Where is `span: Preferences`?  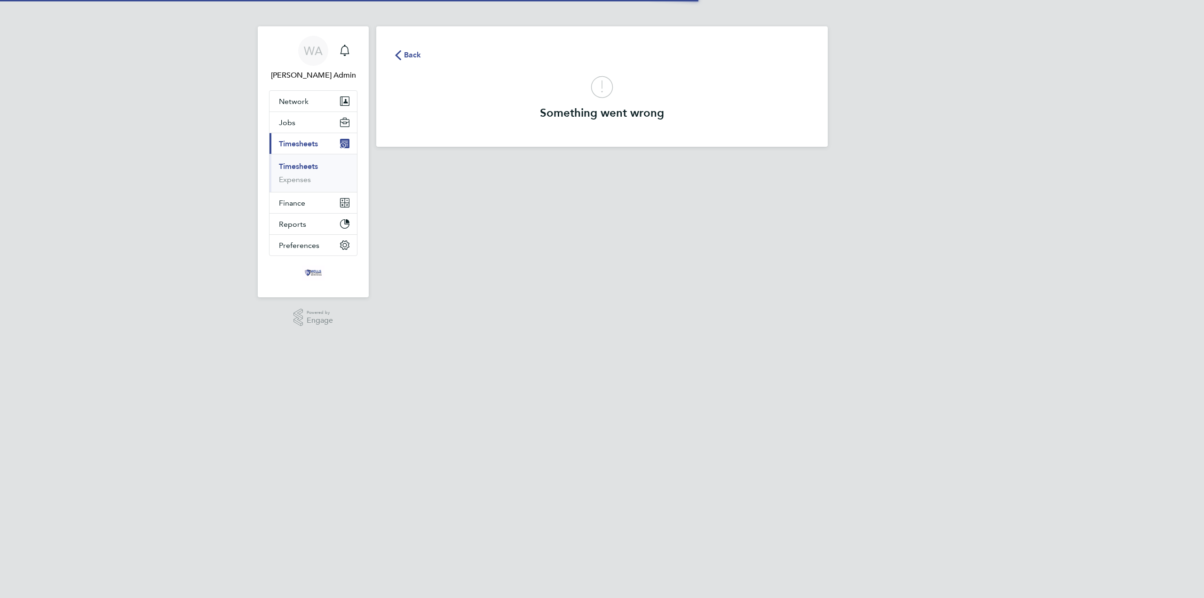
span: Preferences is located at coordinates (299, 245).